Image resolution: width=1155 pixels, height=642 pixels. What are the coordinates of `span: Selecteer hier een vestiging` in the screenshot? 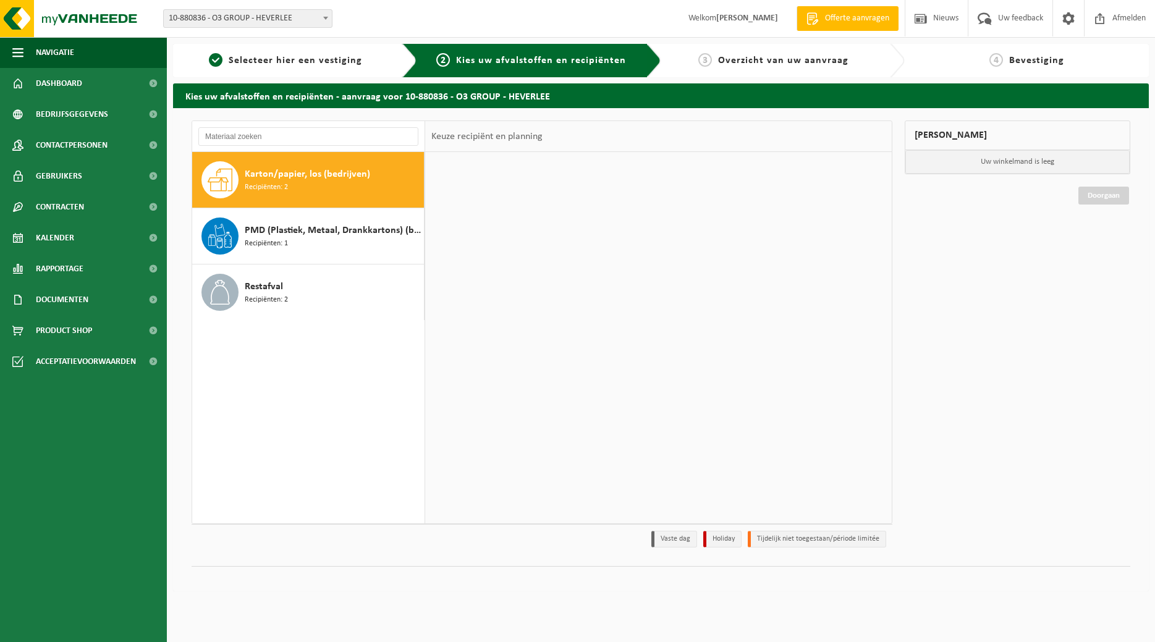 It's located at (295, 61).